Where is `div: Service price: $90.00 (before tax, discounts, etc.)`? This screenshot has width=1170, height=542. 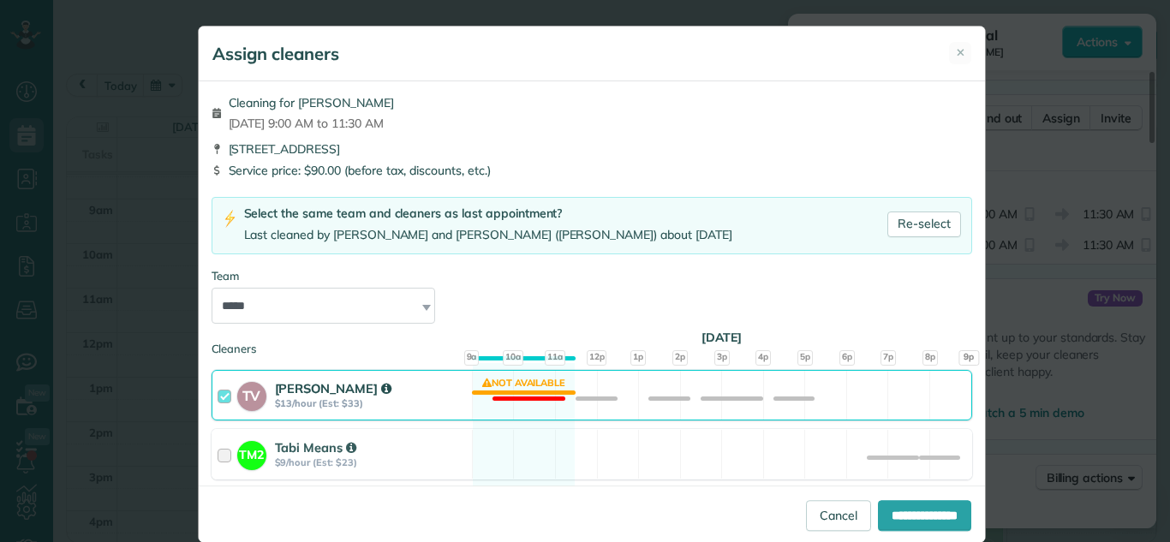 div: Service price: $90.00 (before tax, discounts, etc.) is located at coordinates (592, 170).